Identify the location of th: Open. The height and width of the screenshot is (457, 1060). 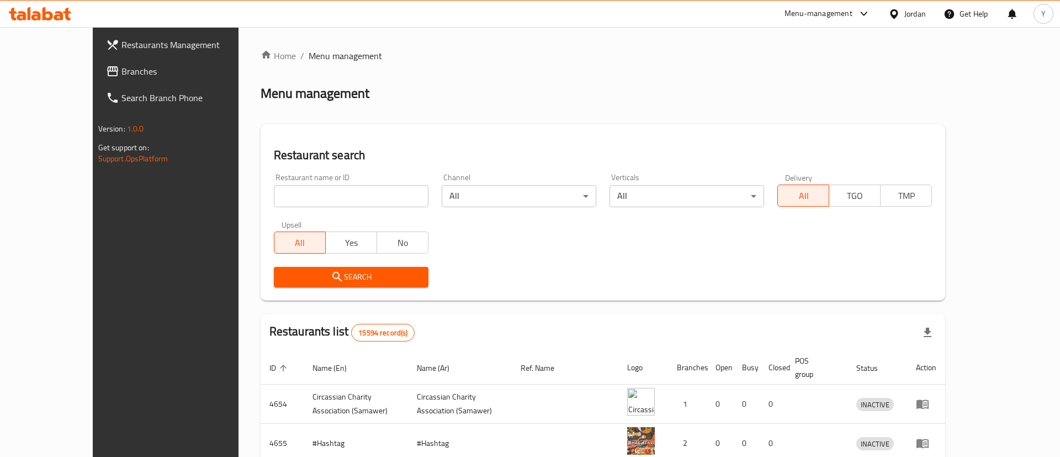
(720, 367).